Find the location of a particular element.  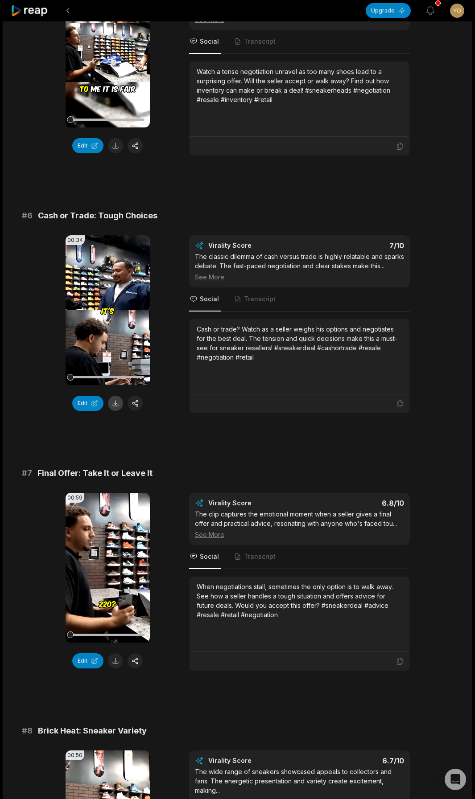

span: # 7 is located at coordinates (27, 473).